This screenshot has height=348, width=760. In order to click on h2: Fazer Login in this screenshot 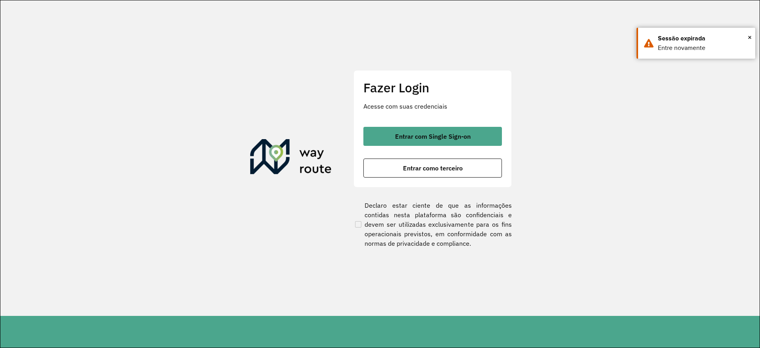, I will do `click(433, 88)`.